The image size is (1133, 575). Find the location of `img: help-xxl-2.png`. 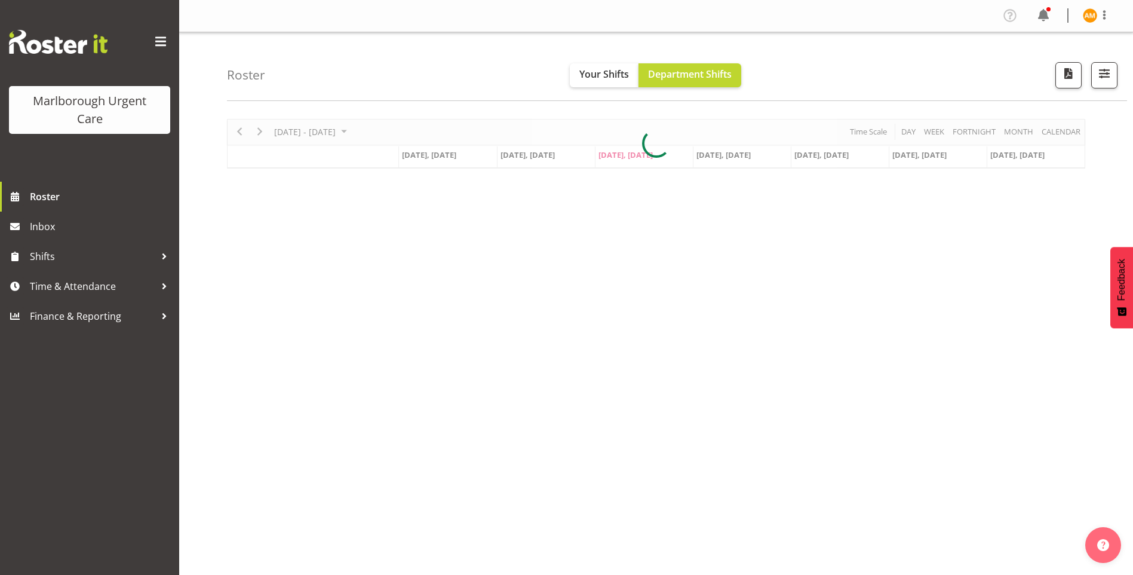

img: help-xxl-2.png is located at coordinates (1103, 545).